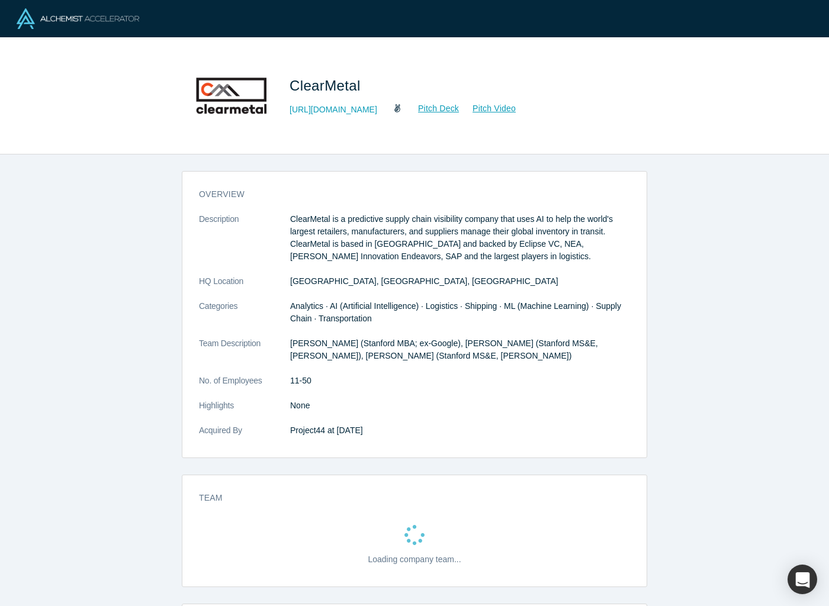 This screenshot has height=606, width=829. I want to click on dt: Highlights, so click(244, 412).